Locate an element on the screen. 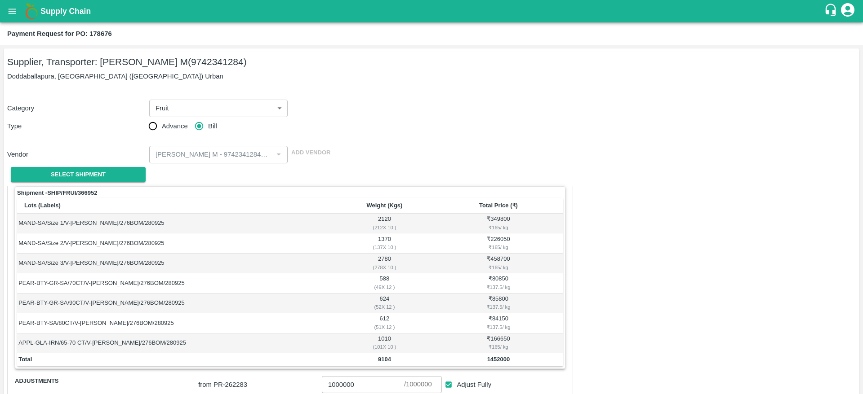 The width and height of the screenshot is (863, 394). td: 1370 is located at coordinates (385, 243).